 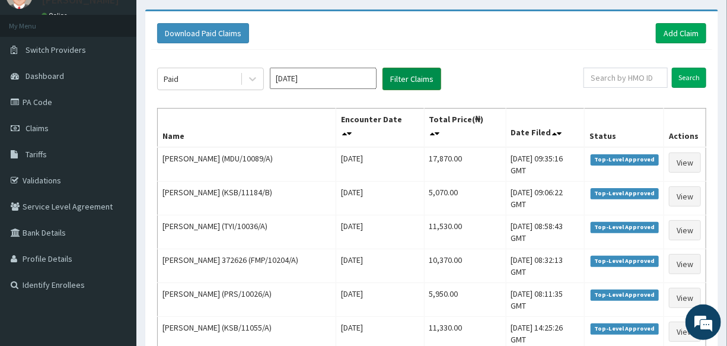 I want to click on span: Switch Providers, so click(x=56, y=50).